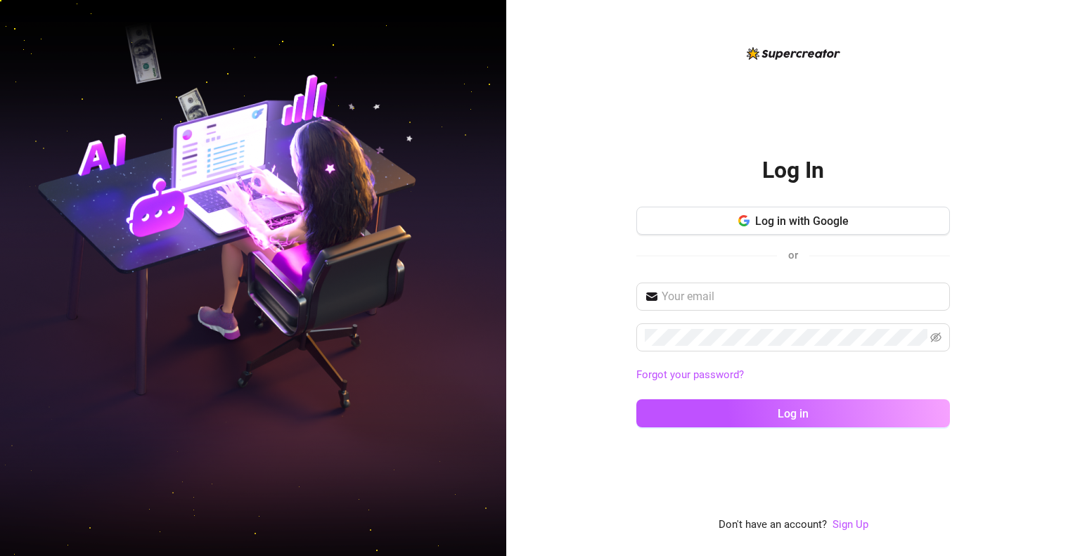 This screenshot has width=1080, height=556. What do you see at coordinates (793, 413) in the screenshot?
I see `button: Log in` at bounding box center [793, 413].